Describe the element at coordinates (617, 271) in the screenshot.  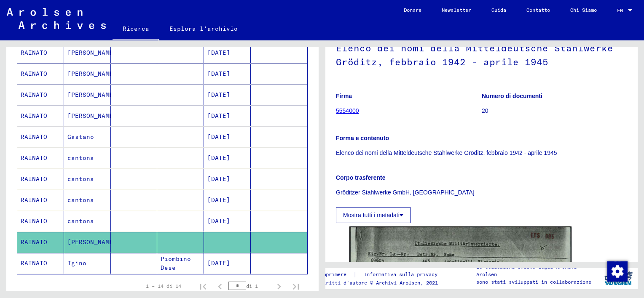
I see `div: Modifica consenso` at that location.